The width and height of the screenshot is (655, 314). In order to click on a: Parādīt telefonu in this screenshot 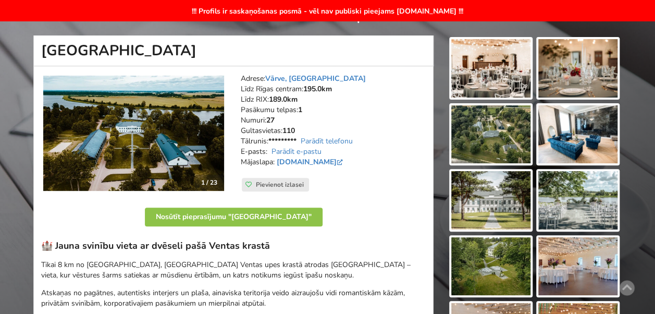, I will do `click(327, 141)`.